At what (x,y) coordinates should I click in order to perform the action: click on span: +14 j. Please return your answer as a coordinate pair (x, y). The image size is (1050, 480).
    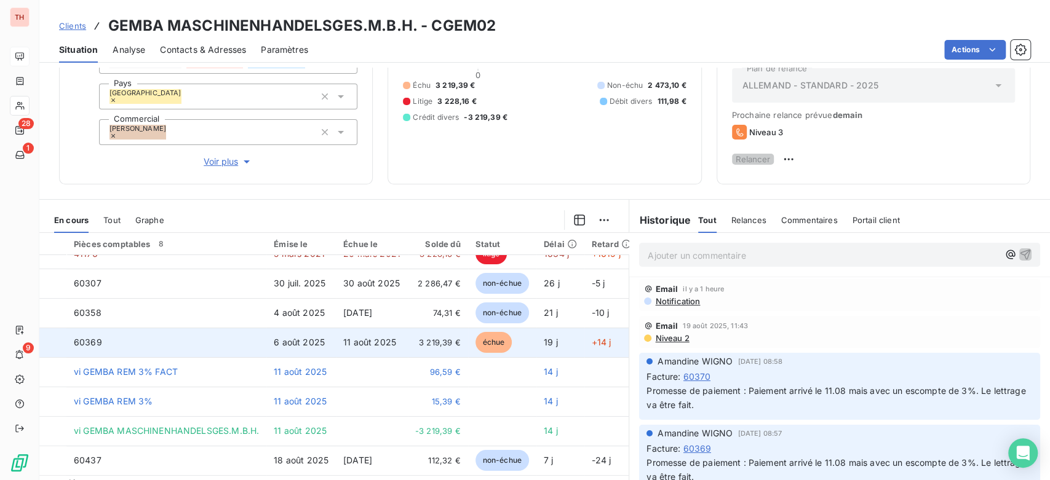
    Looking at the image, I should click on (602, 342).